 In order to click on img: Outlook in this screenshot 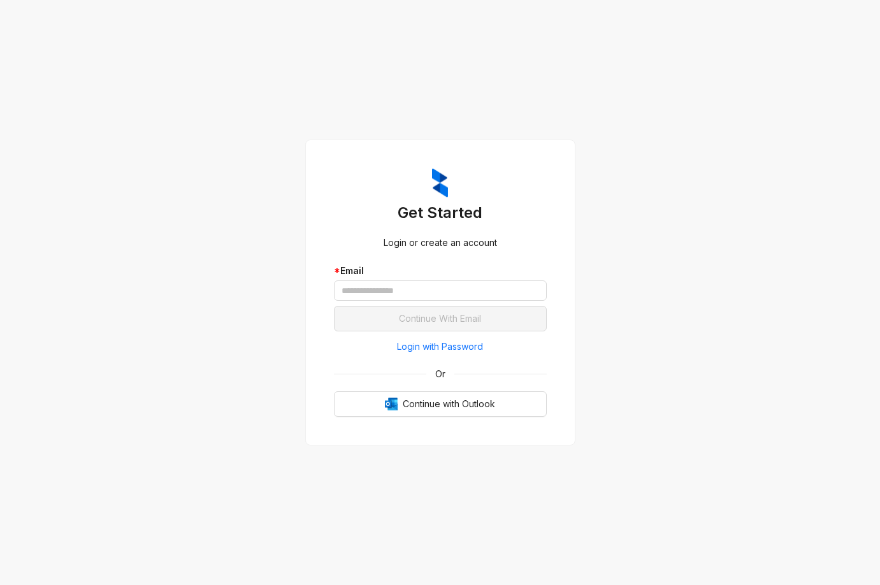, I will do `click(391, 404)`.